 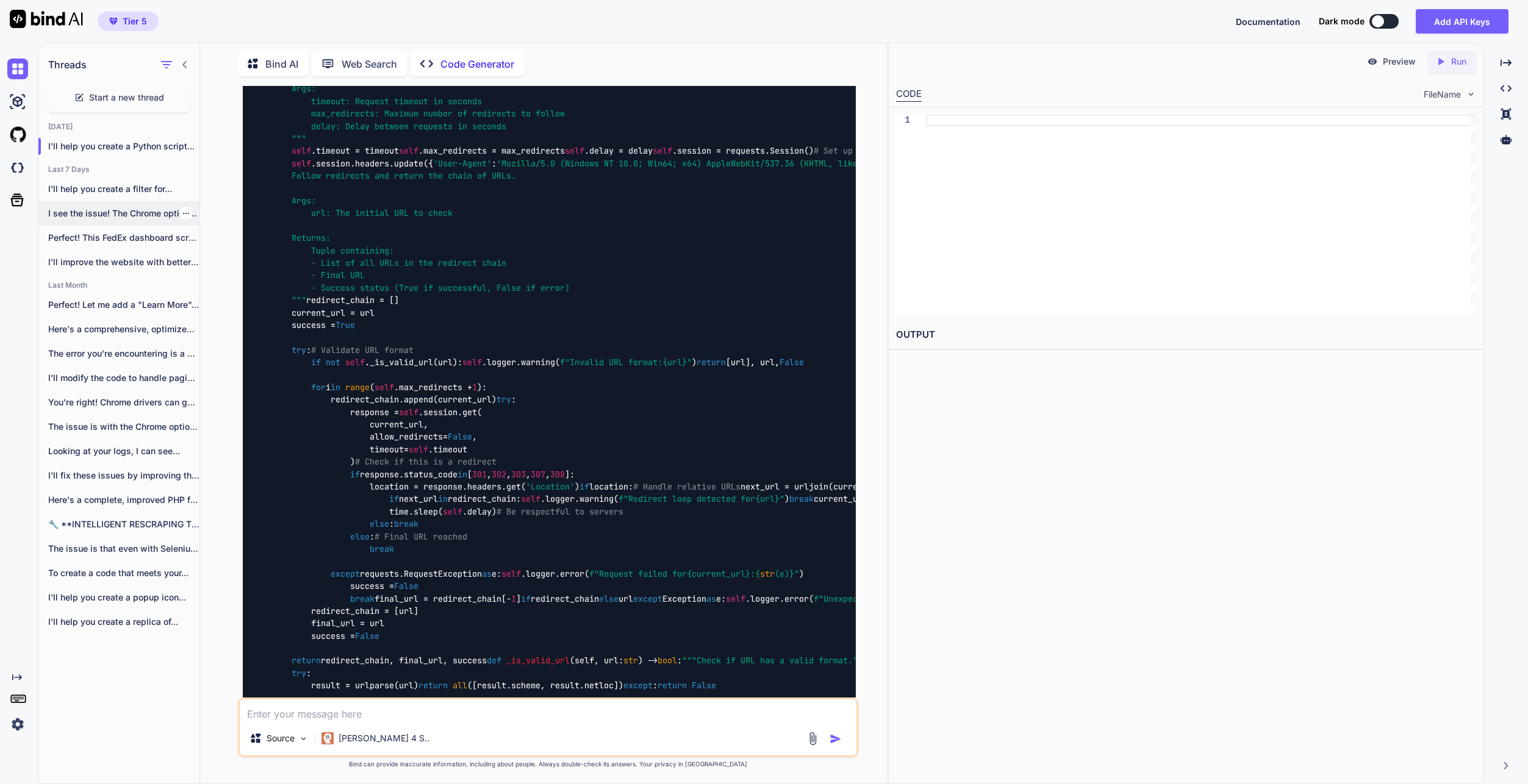 What do you see at coordinates (126, 97) in the screenshot?
I see `span: Start a new thread` at bounding box center [126, 97].